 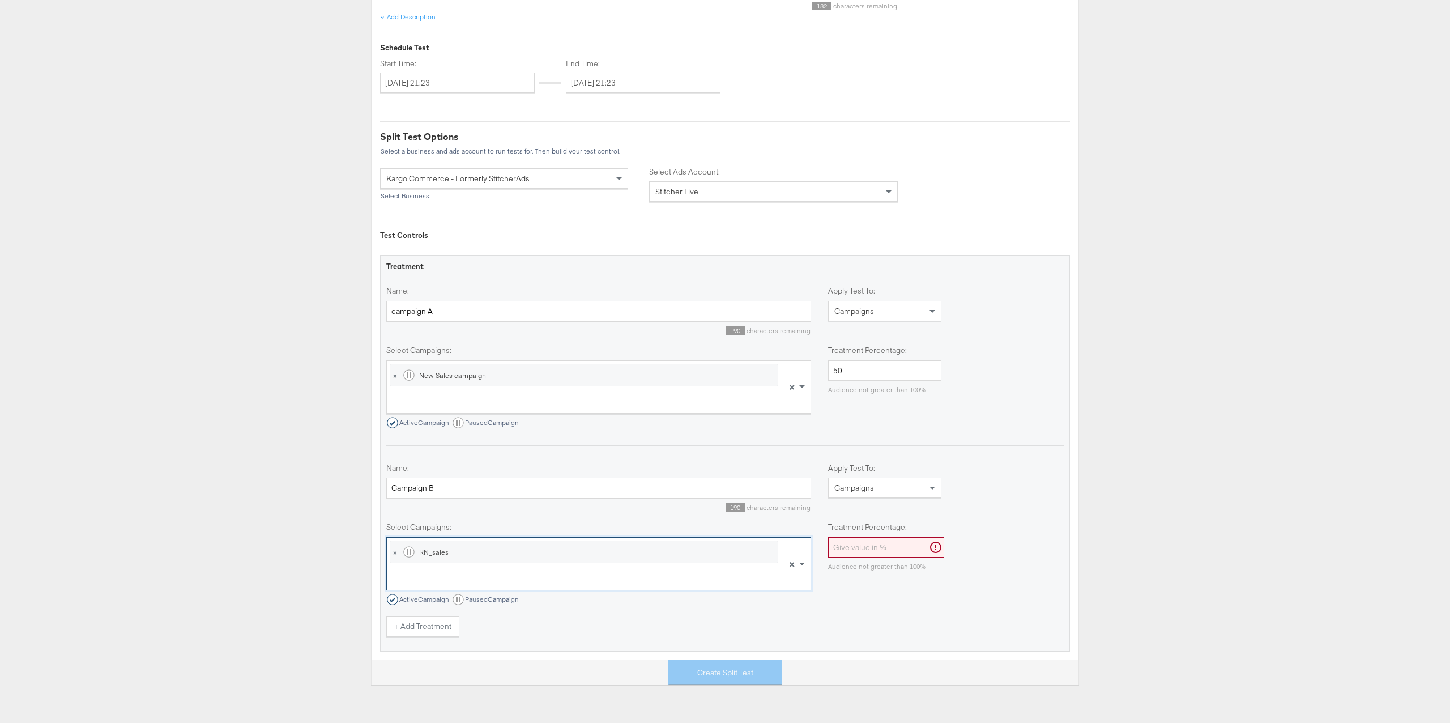 I want to click on label: End Time:, so click(x=634, y=63).